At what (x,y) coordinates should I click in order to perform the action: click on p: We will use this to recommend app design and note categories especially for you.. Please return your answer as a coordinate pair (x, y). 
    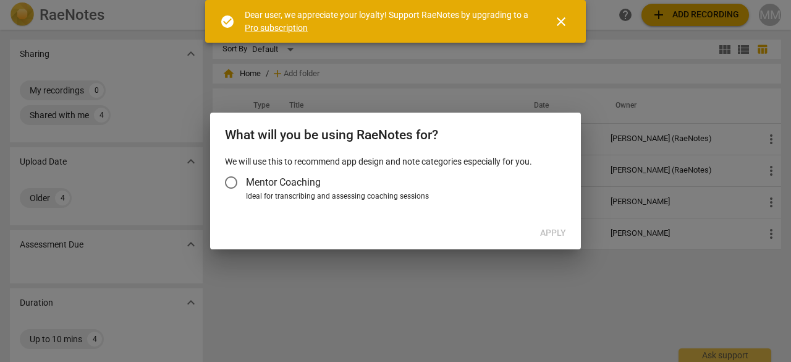
    Looking at the image, I should click on (396, 161).